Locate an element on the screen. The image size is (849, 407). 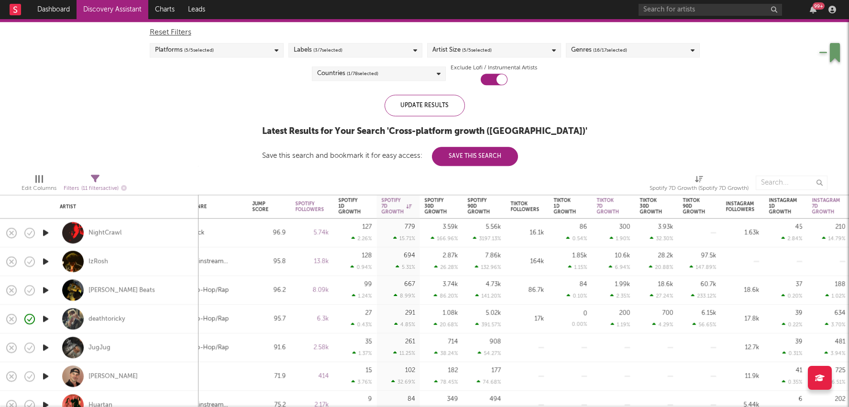
button: 99+ is located at coordinates (813, 10).